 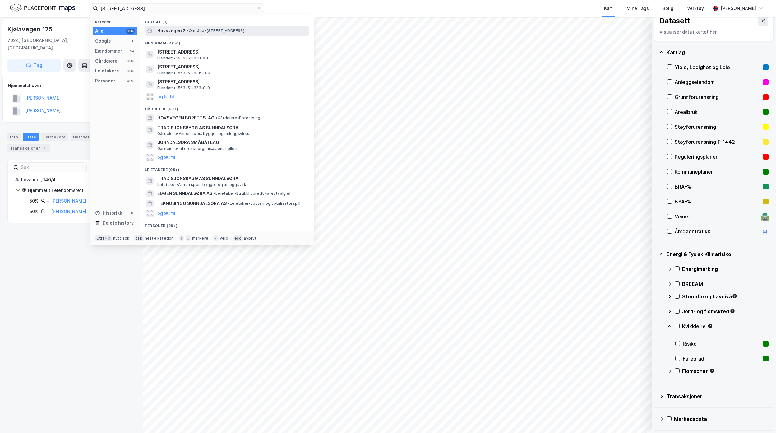 What do you see at coordinates (171, 31) in the screenshot?
I see `span: Hovsvegen 2` at bounding box center [171, 31].